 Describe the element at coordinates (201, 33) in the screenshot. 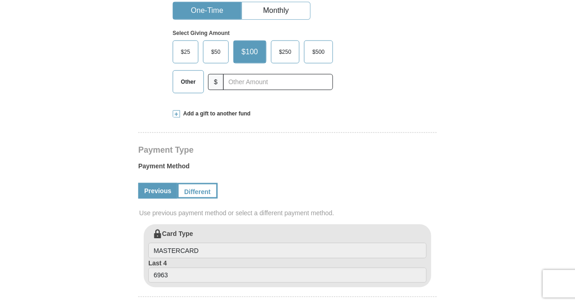

I see `strong: Select Giving Amount` at that location.